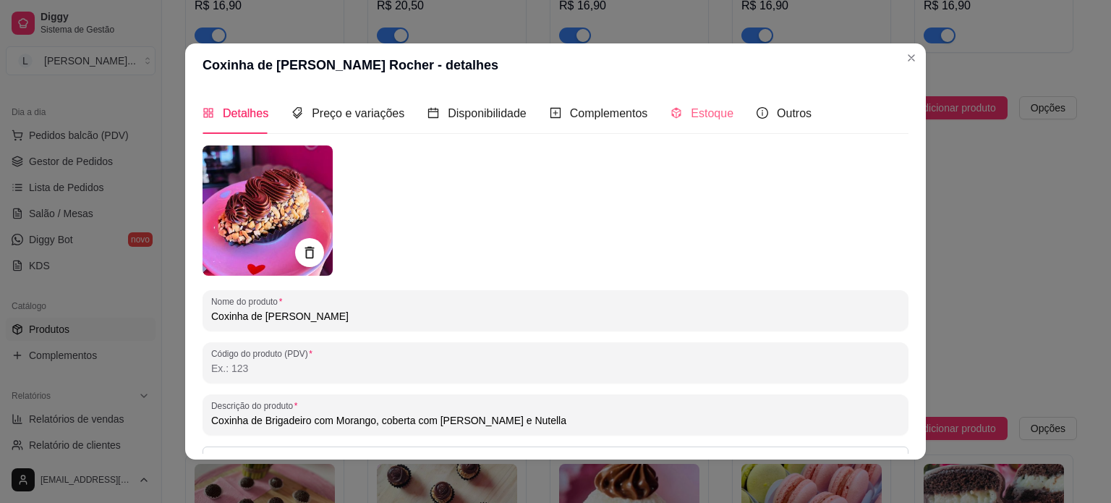 This screenshot has width=1111, height=503. What do you see at coordinates (358, 113) in the screenshot?
I see `span: Preço e variações` at bounding box center [358, 113].